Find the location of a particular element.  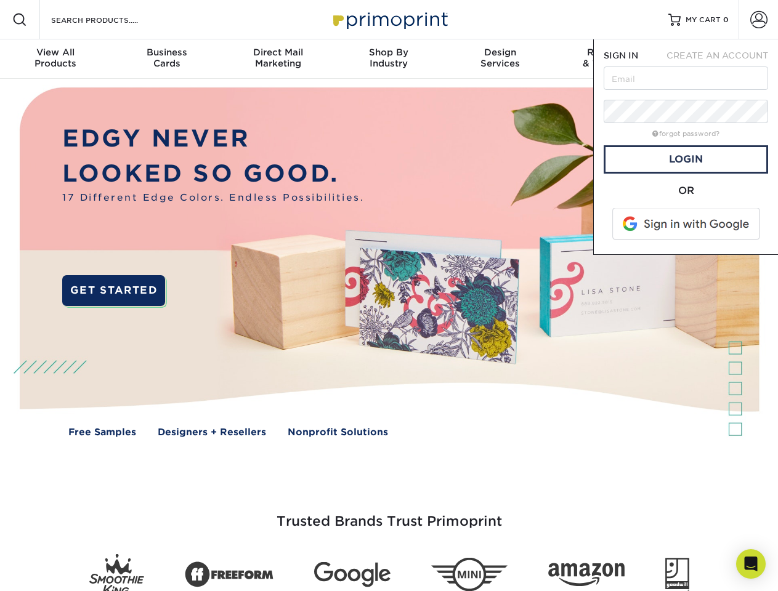

a: Nonprofit Solutions is located at coordinates (337, 432).